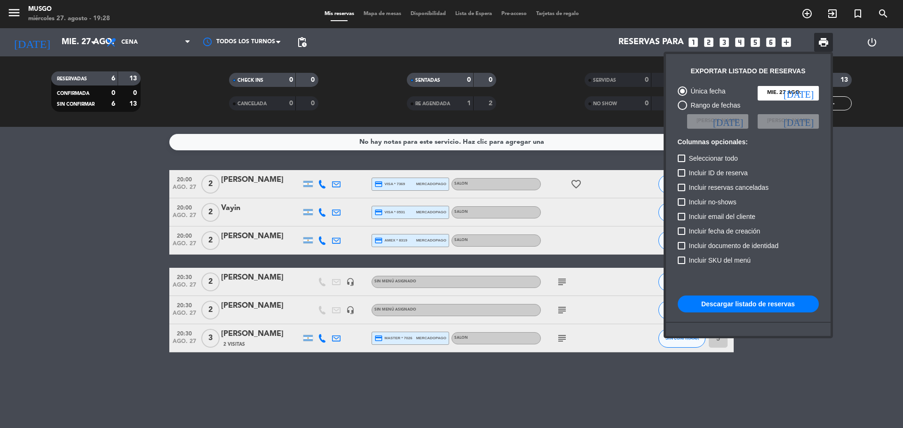 The width and height of the screenshot is (903, 428). I want to click on span: Seleccionar todo, so click(713, 158).